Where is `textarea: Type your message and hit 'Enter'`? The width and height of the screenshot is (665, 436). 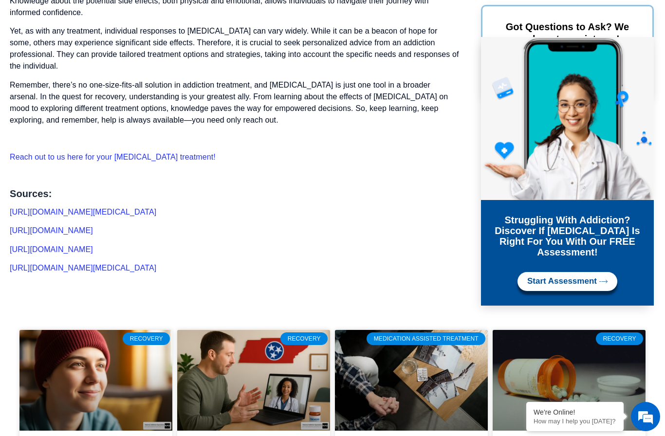
textarea: Type your message and hit 'Enter' is located at coordinates (95, 283).